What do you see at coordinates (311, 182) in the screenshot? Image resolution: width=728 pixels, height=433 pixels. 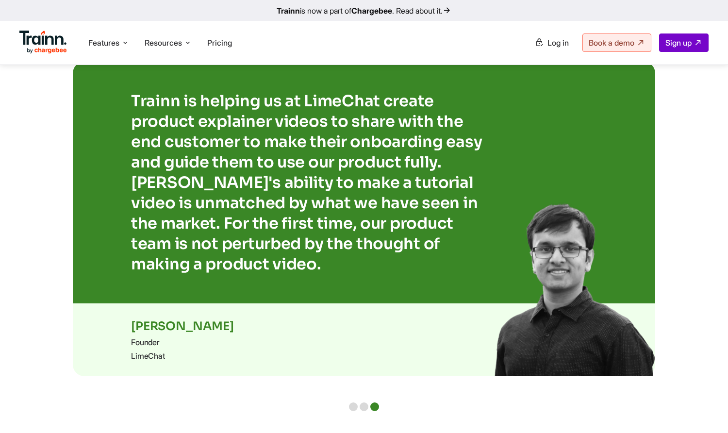 I see `p: Trainn is helping us at LimeChat create product explainer videos to share with the end customer t...` at bounding box center [311, 182].